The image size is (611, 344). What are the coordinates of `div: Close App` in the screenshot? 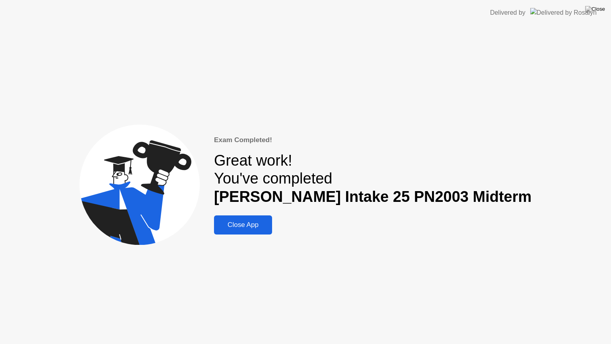 It's located at (243, 225).